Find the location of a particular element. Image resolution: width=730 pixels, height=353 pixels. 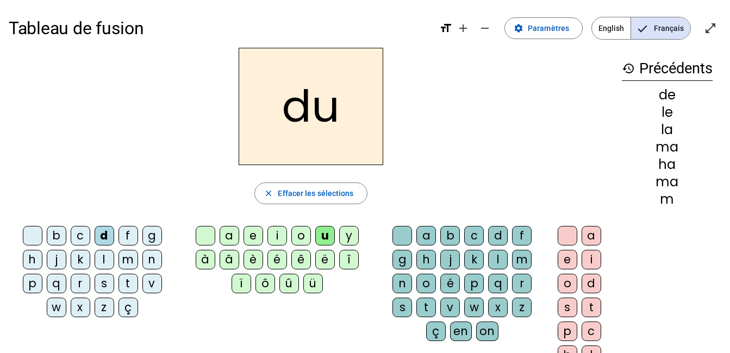

h1: Tableau de fusion is located at coordinates (220, 28).